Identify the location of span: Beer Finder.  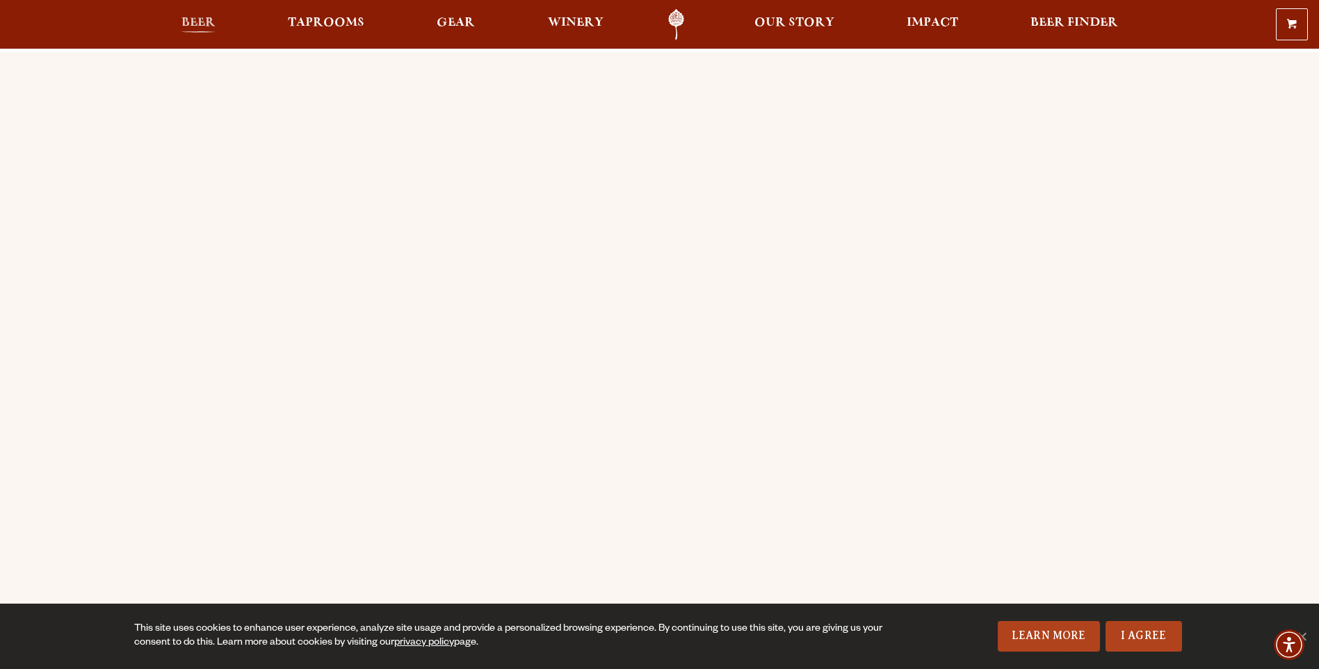
(1074, 23).